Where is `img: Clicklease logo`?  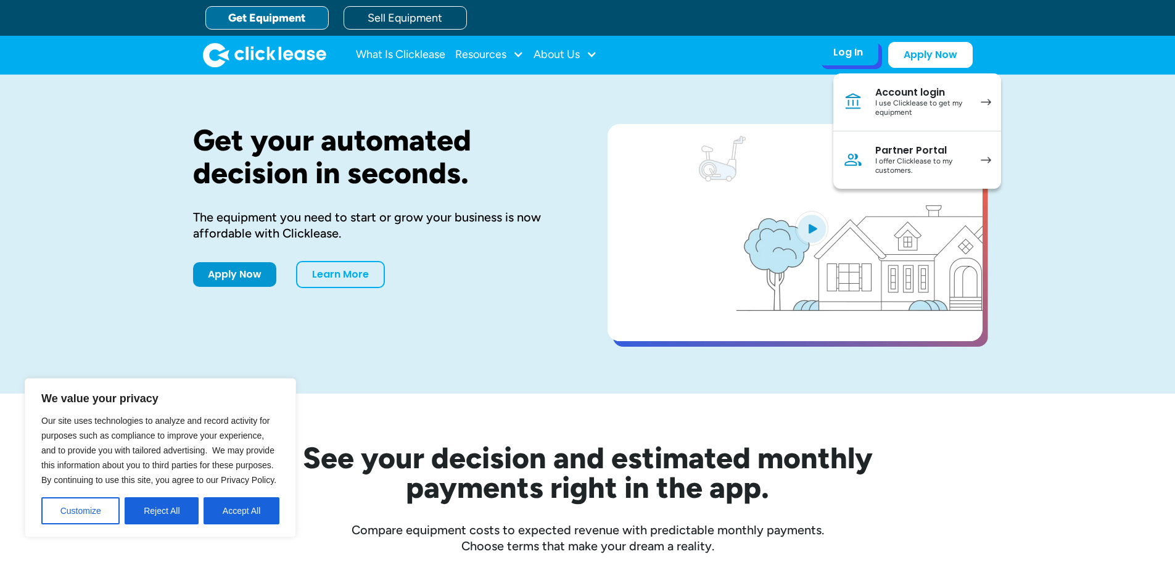 img: Clicklease logo is located at coordinates (265, 55).